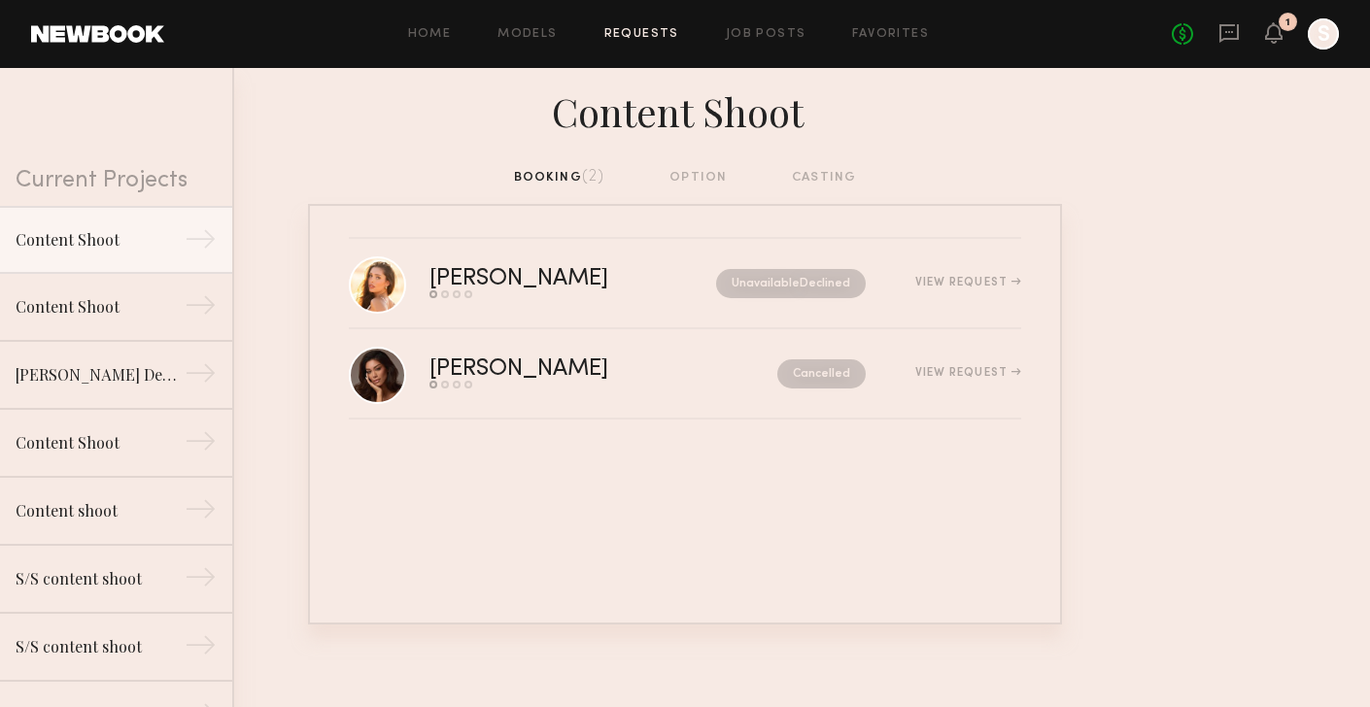 The width and height of the screenshot is (1370, 707). What do you see at coordinates (890, 34) in the screenshot?
I see `a: Favorites` at bounding box center [890, 34].